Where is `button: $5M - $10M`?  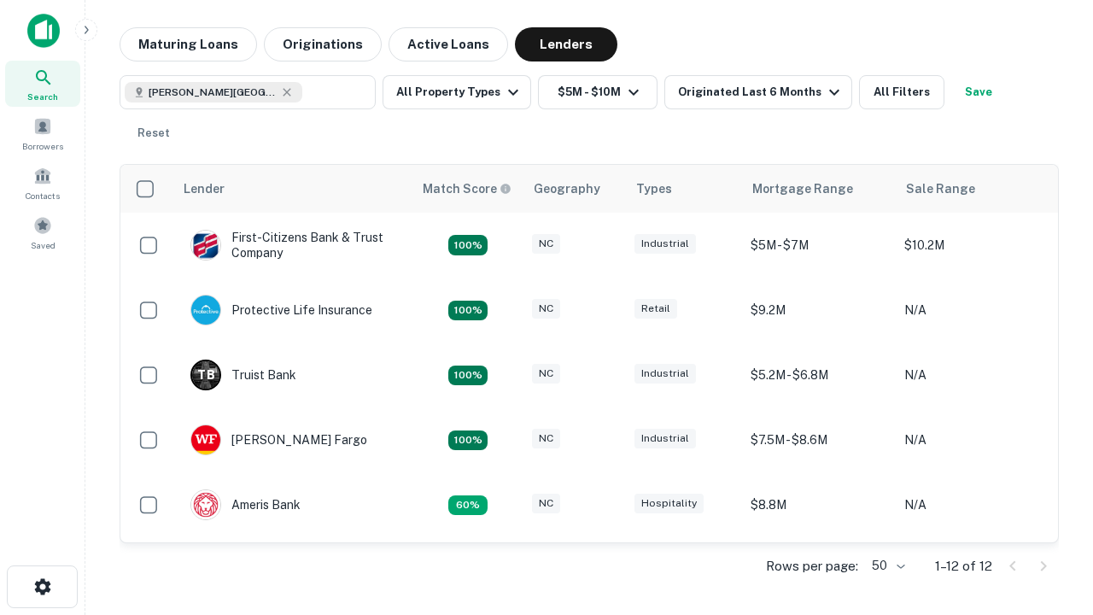
button: $5M - $10M is located at coordinates (598, 92).